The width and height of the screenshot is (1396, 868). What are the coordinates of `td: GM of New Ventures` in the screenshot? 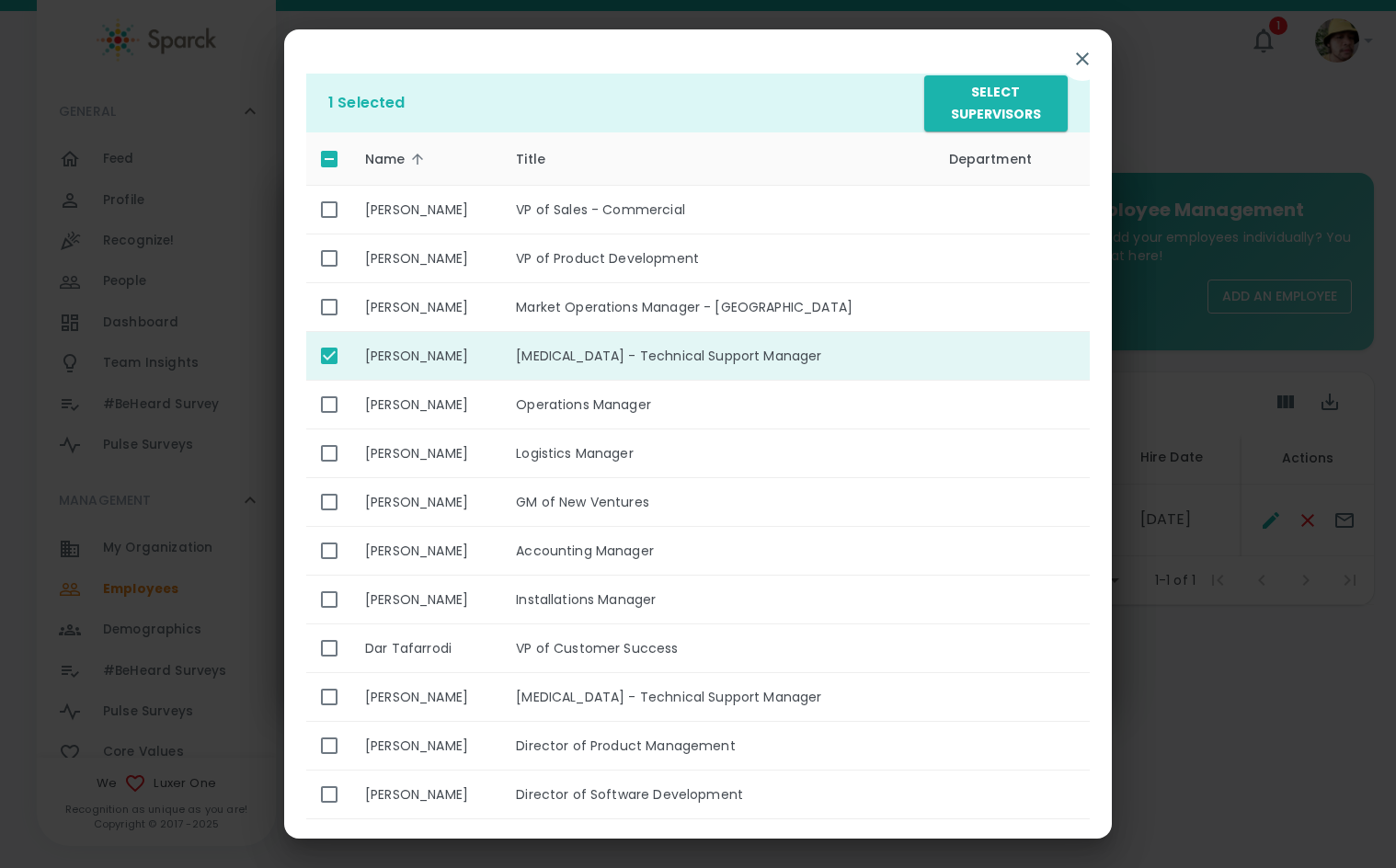 It's located at (717, 502).